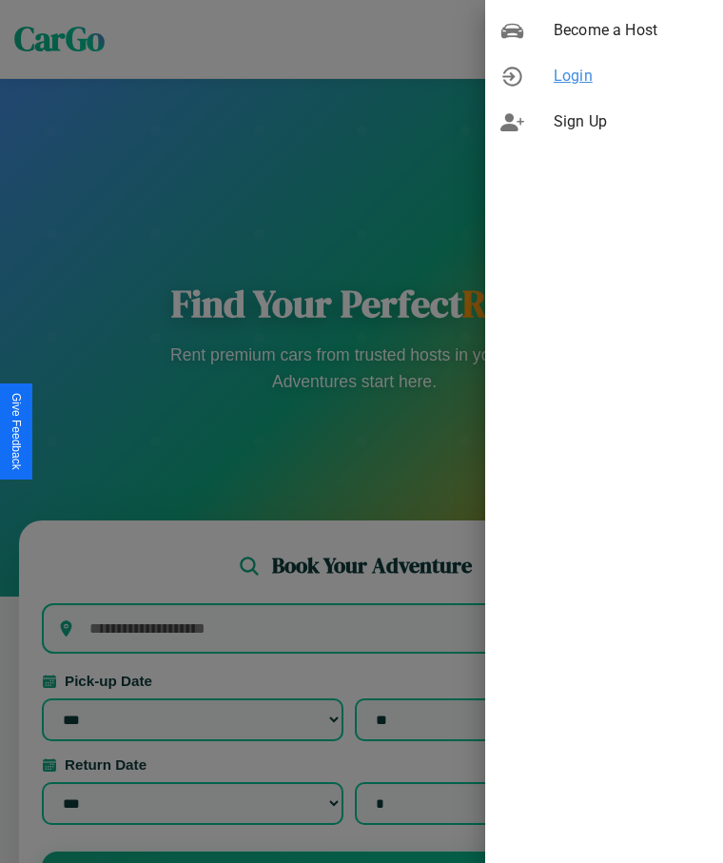 The image size is (723, 863). Describe the element at coordinates (631, 122) in the screenshot. I see `span: Sign Up` at that location.